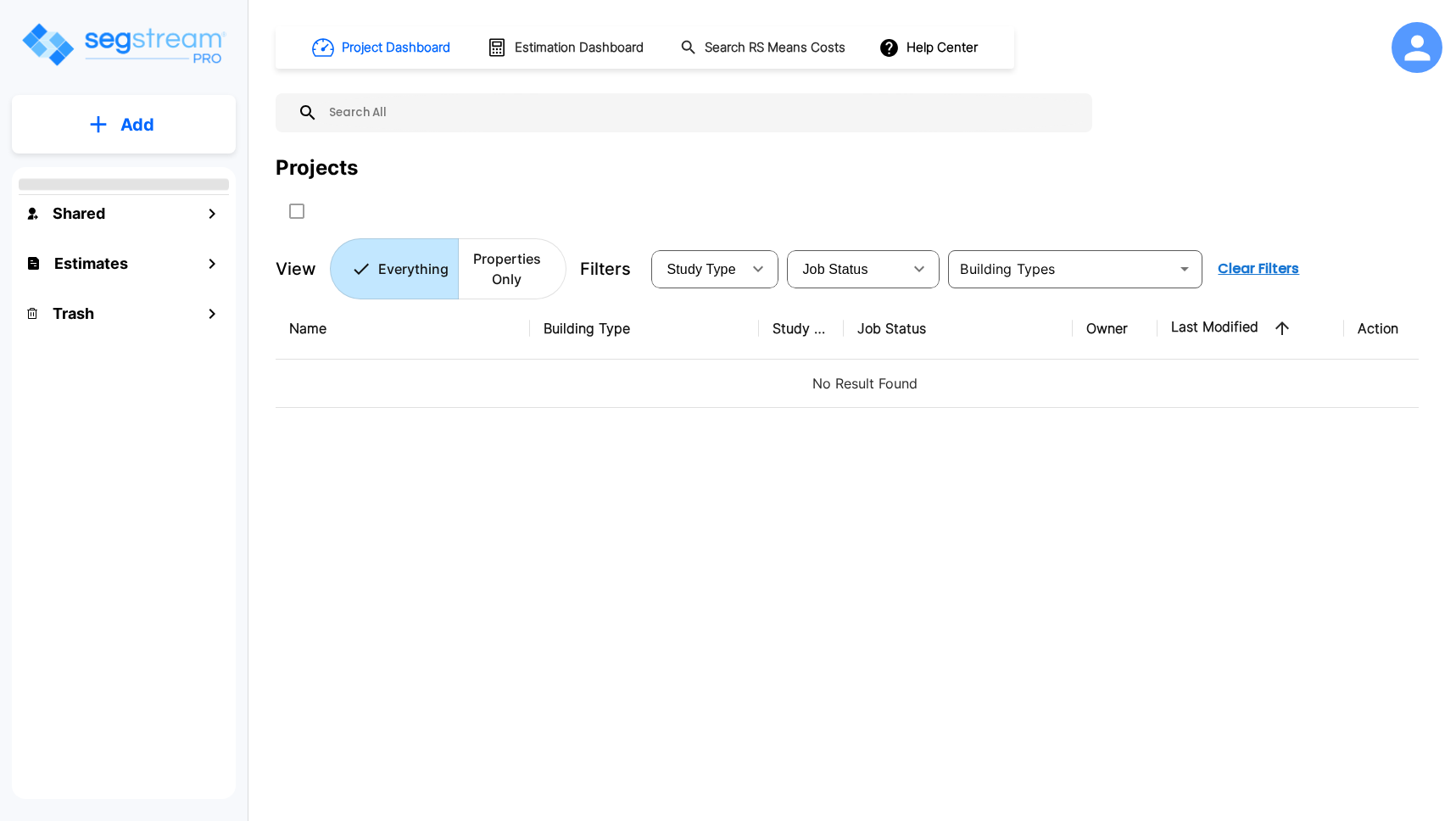 This screenshot has height=821, width=1456. I want to click on div: Projects, so click(316, 168).